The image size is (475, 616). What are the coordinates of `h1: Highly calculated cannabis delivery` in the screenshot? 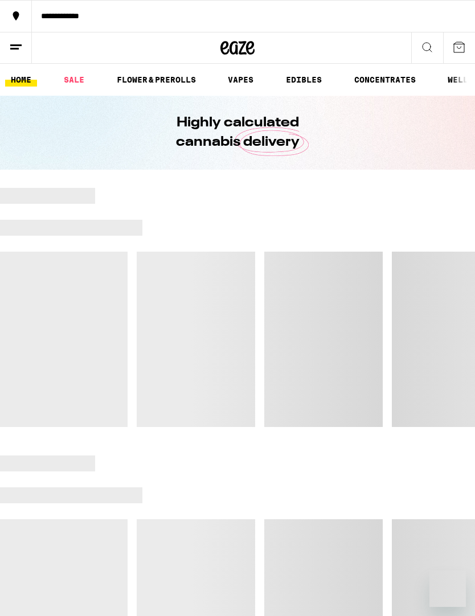 It's located at (237, 133).